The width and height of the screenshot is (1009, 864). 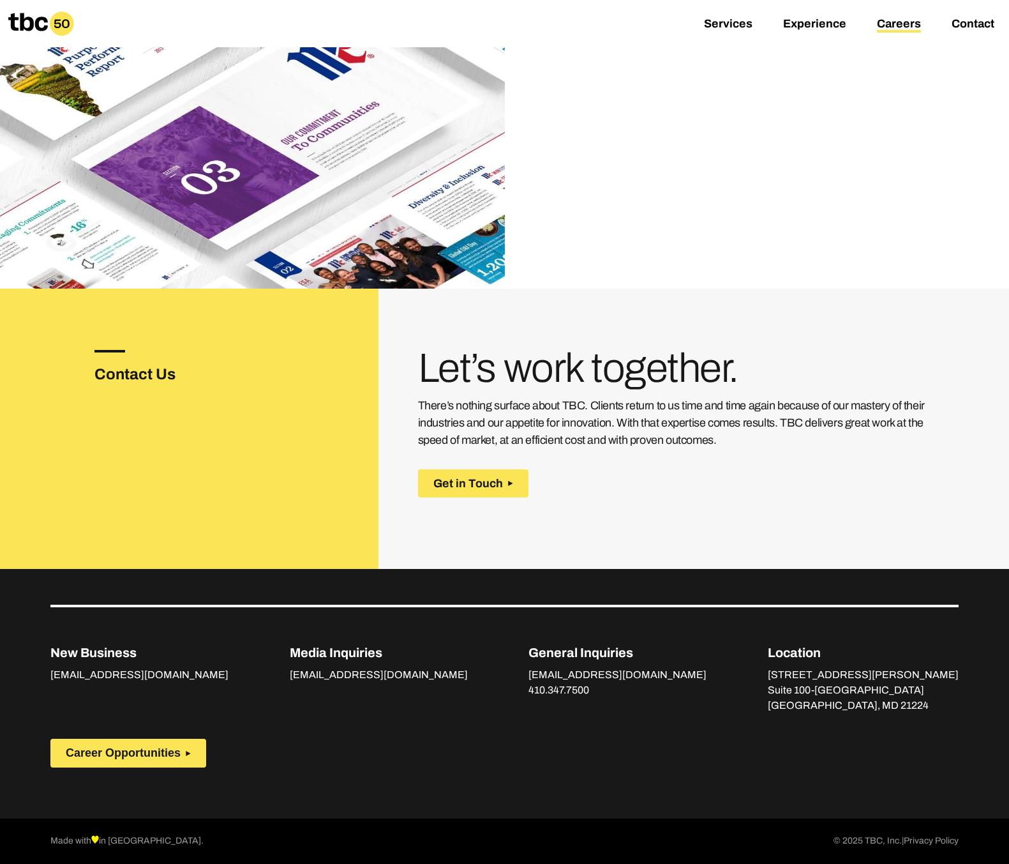 What do you see at coordinates (899, 25) in the screenshot?
I see `a: Careers` at bounding box center [899, 25].